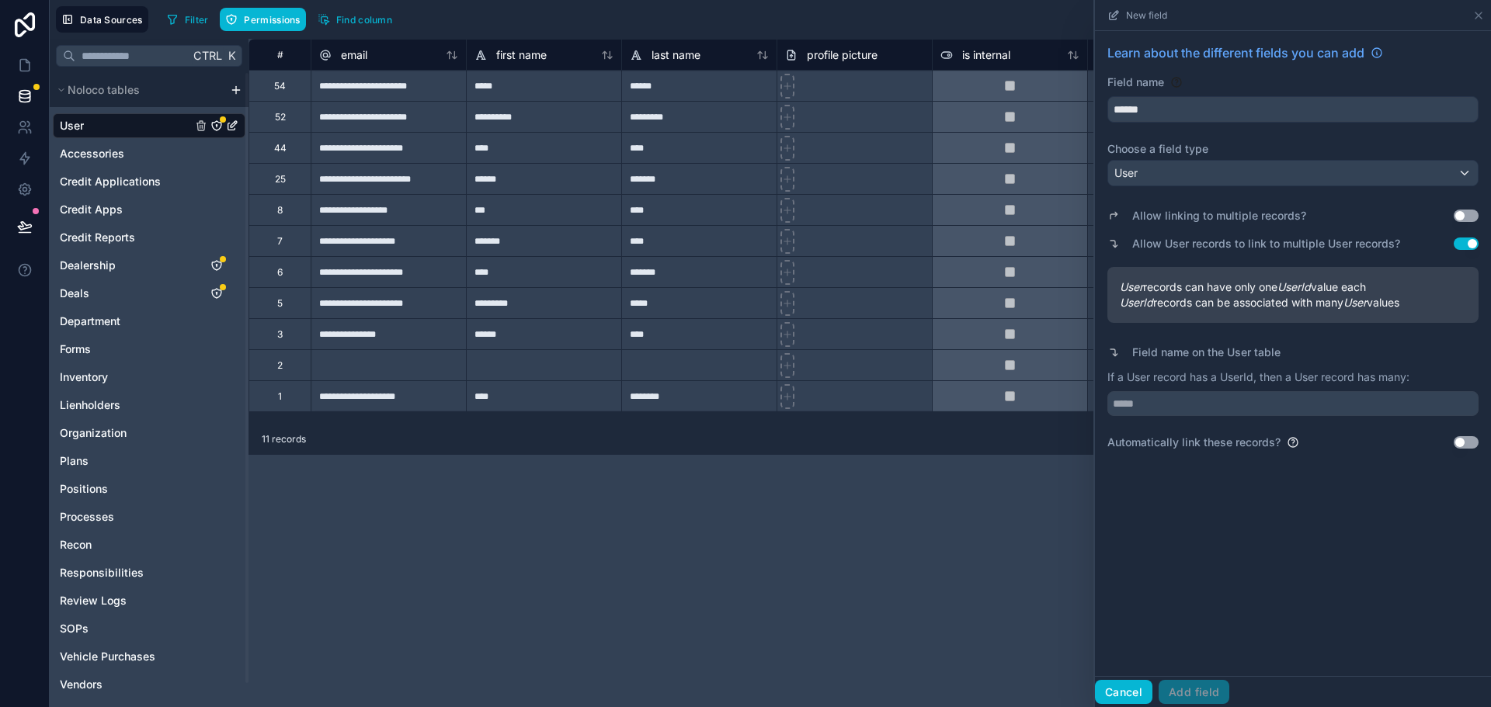 Image resolution: width=1491 pixels, height=707 pixels. I want to click on div: 5, so click(279, 304).